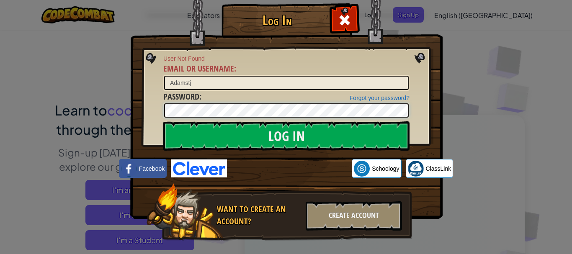  I want to click on h1: Log In, so click(277, 20).